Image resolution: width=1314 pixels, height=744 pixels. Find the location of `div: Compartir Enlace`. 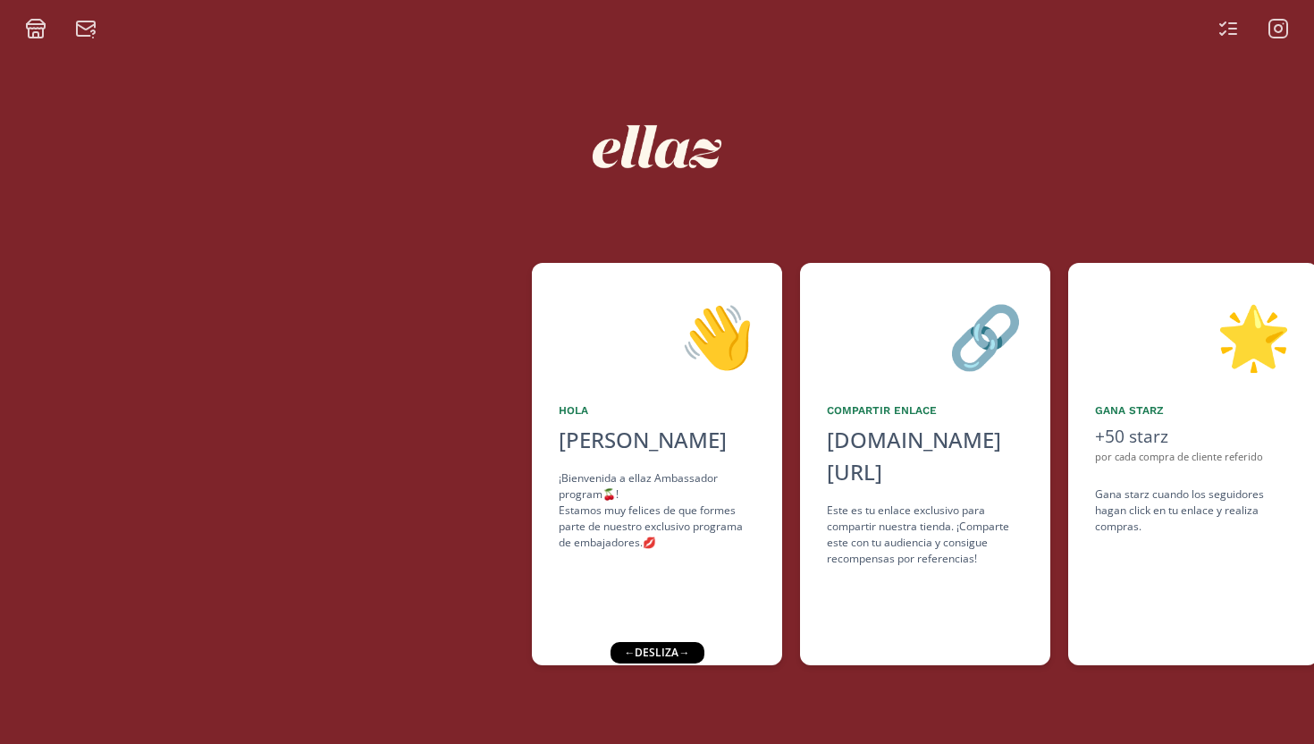

div: Compartir Enlace is located at coordinates (925, 410).